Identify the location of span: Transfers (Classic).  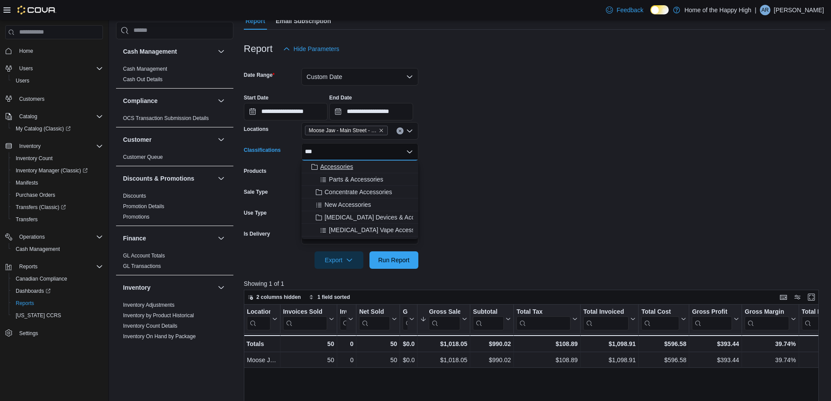
(58, 207).